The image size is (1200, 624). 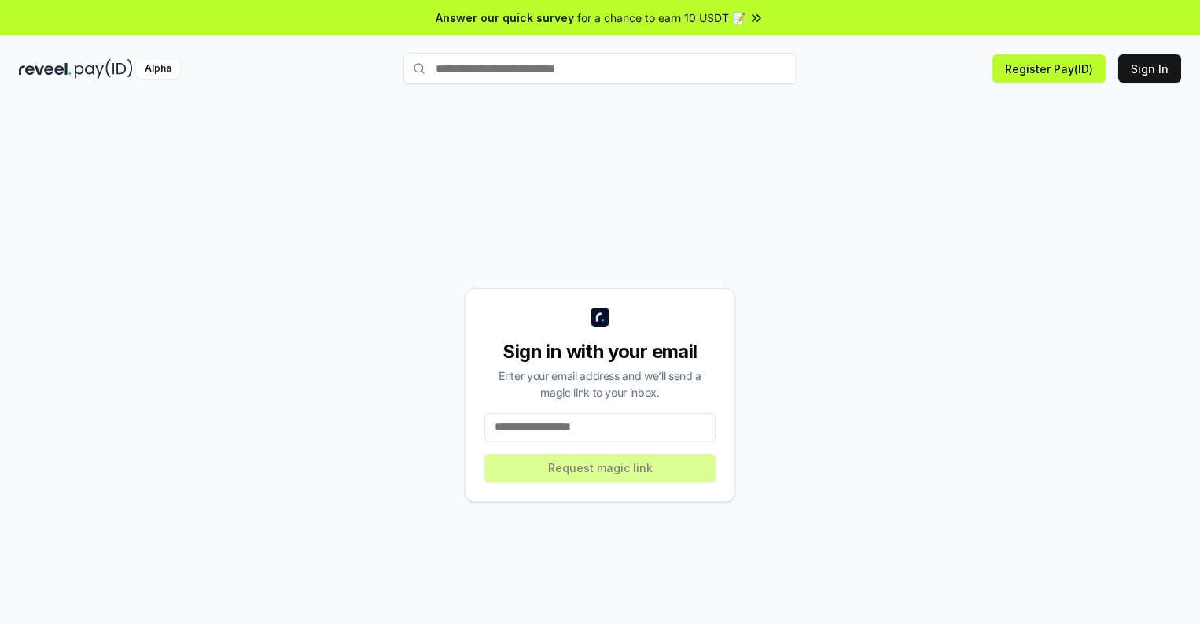 What do you see at coordinates (600, 317) in the screenshot?
I see `img: logo_small` at bounding box center [600, 317].